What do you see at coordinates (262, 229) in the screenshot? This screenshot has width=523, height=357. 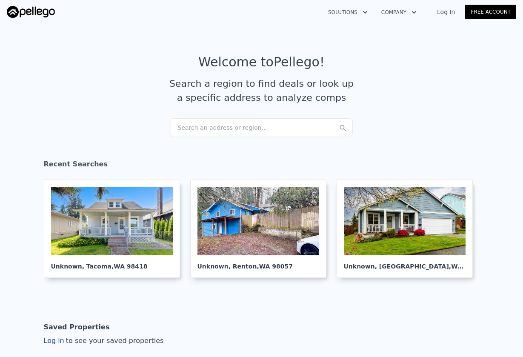 I see `a: Unknown, Renton,WA 98057` at bounding box center [262, 229].